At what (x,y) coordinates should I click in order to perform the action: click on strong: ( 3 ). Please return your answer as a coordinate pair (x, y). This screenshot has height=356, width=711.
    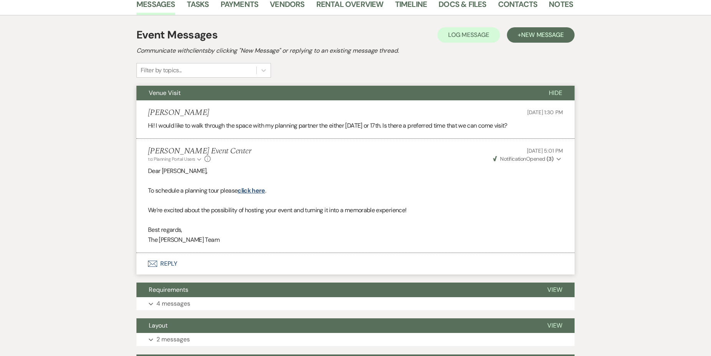
    Looking at the image, I should click on (550, 159).